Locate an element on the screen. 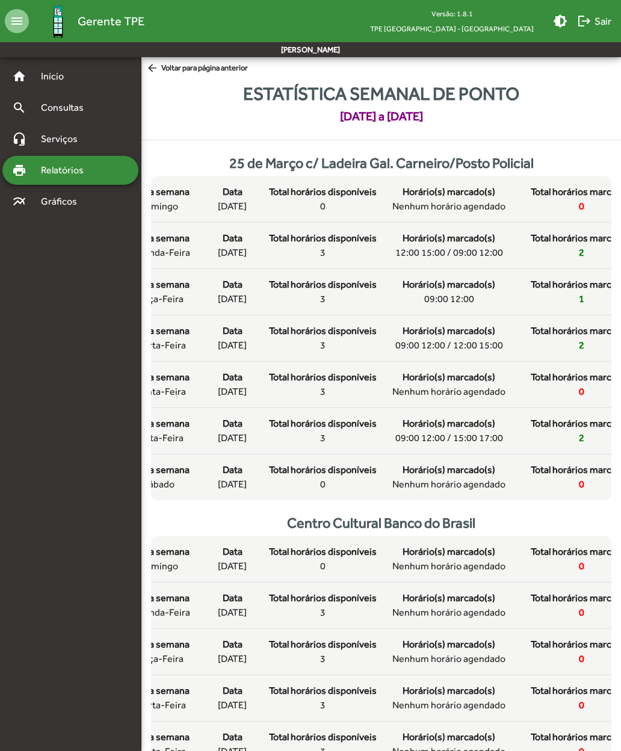  span: terça-feira is located at coordinates (158, 659).